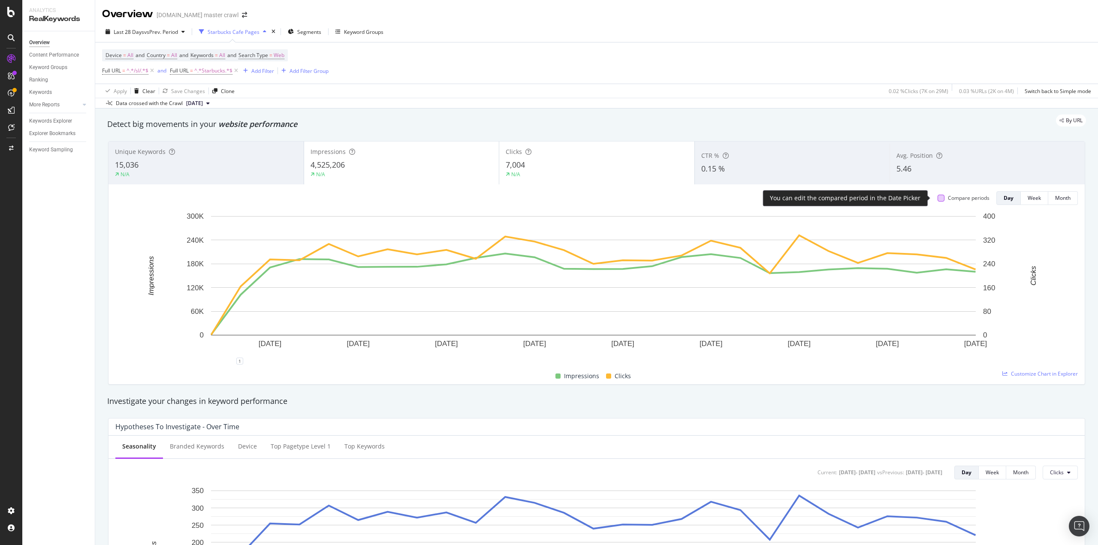  Describe the element at coordinates (182, 91) in the screenshot. I see `button: Save Changes` at that location.